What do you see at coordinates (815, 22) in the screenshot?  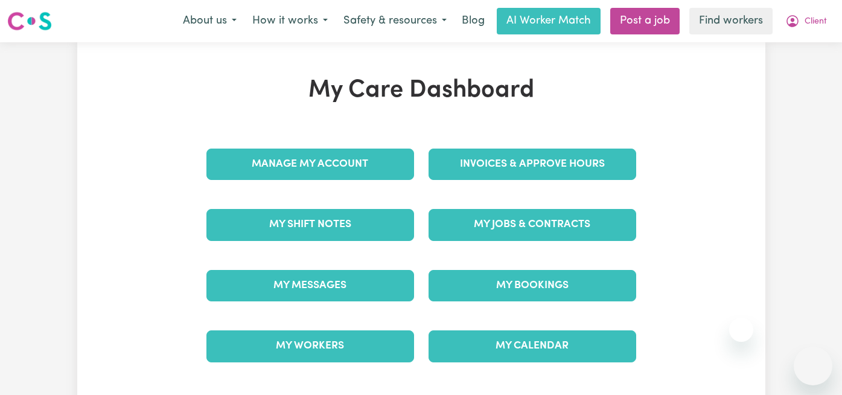 I see `span: Client` at bounding box center [815, 22].